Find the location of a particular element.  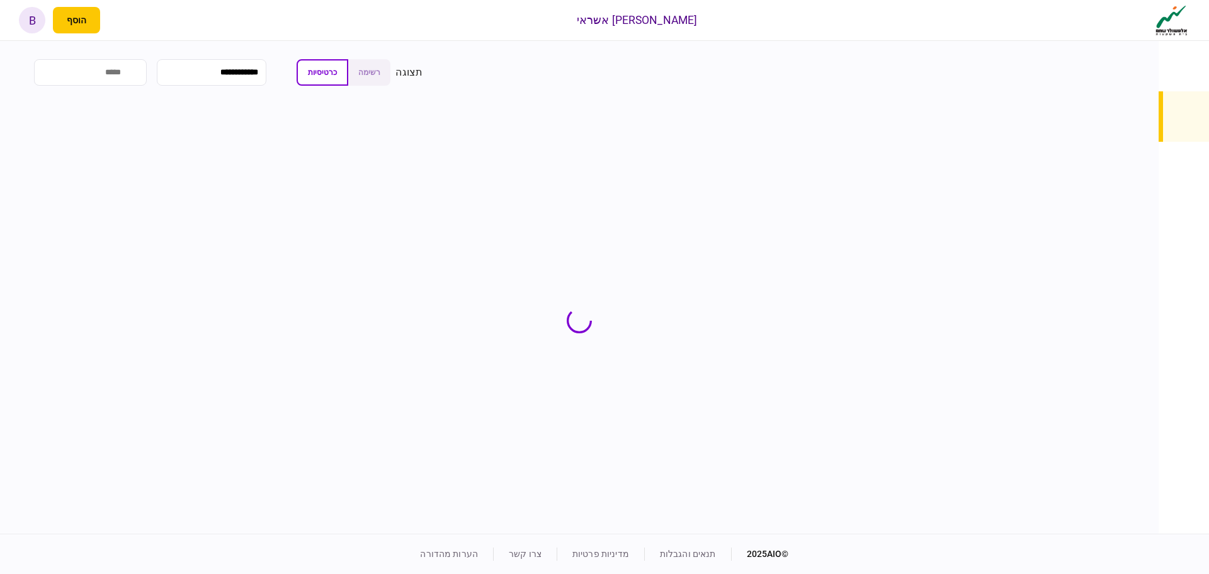

button: כרטיסיות is located at coordinates (322, 72).